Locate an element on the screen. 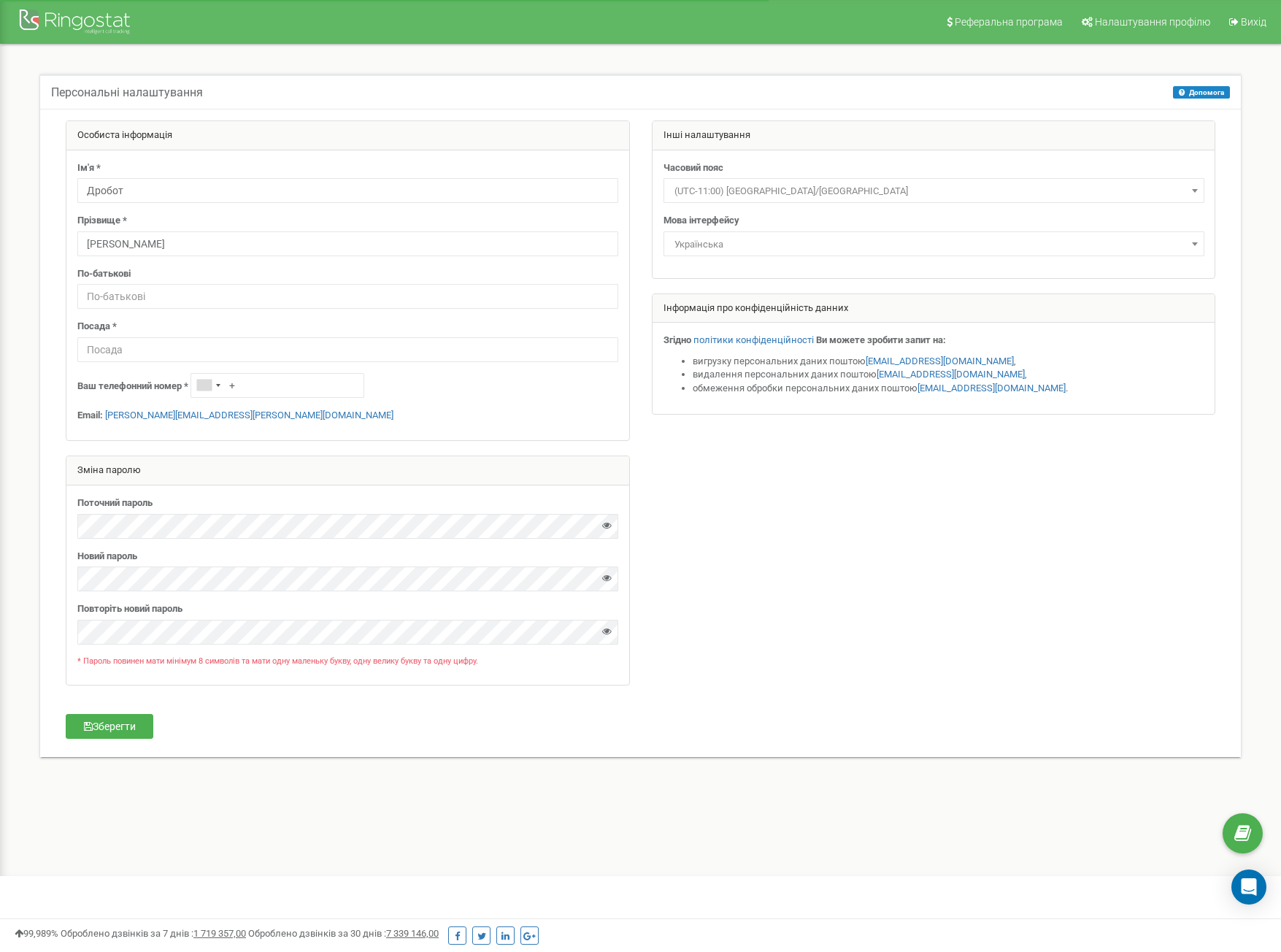 This screenshot has width=1281, height=952. label: Повторіть новий пароль is located at coordinates (130, 609).